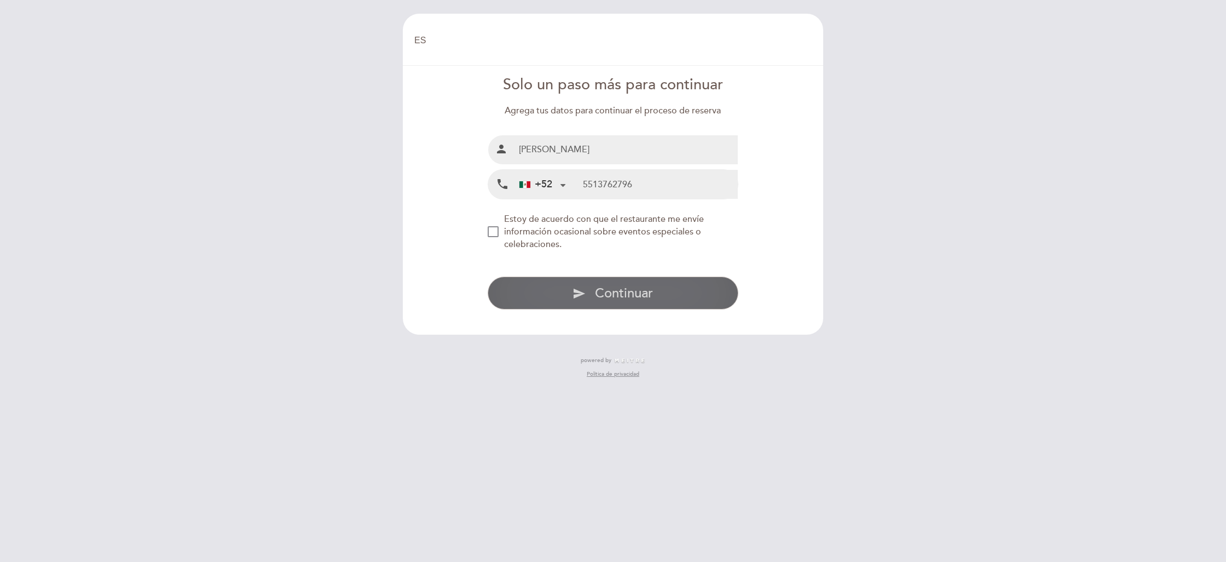 This screenshot has height=562, width=1226. I want to click on a: Política de privacidad, so click(613, 374).